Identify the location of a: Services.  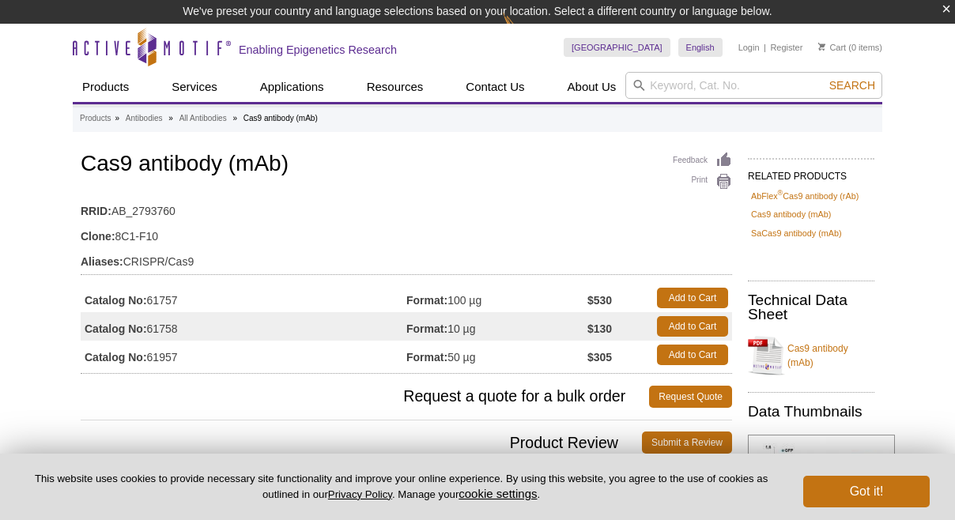
(194, 87).